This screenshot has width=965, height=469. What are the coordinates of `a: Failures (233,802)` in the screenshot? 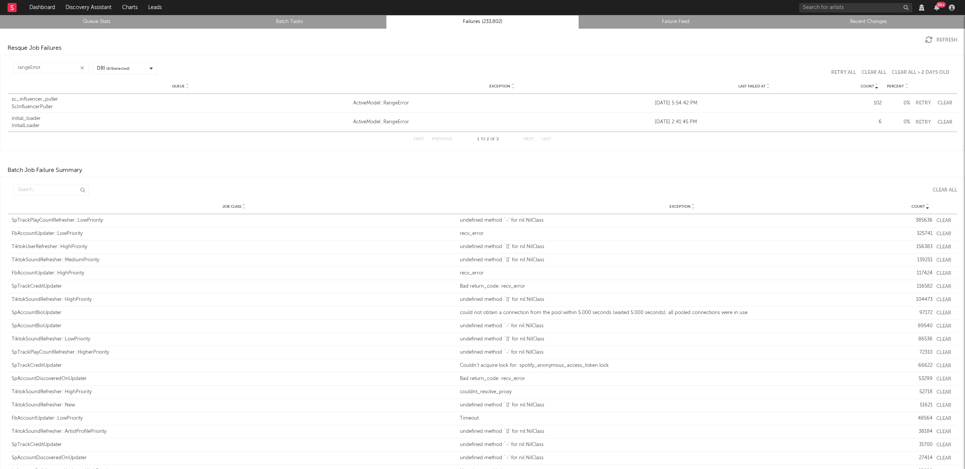 It's located at (483, 22).